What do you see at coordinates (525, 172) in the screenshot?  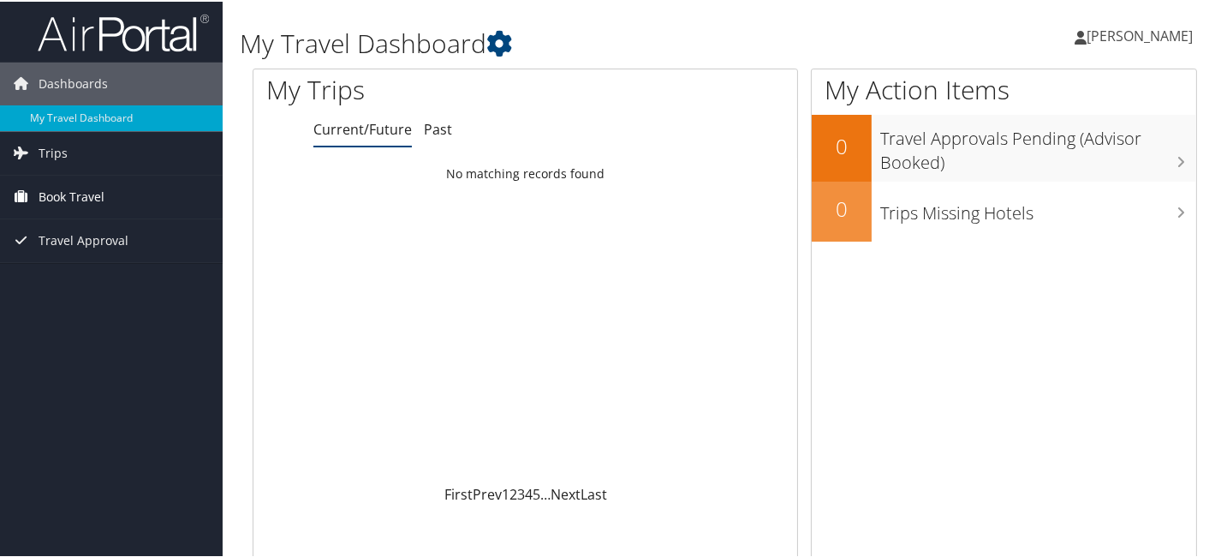 I see `td: No matching records found` at bounding box center [525, 172].